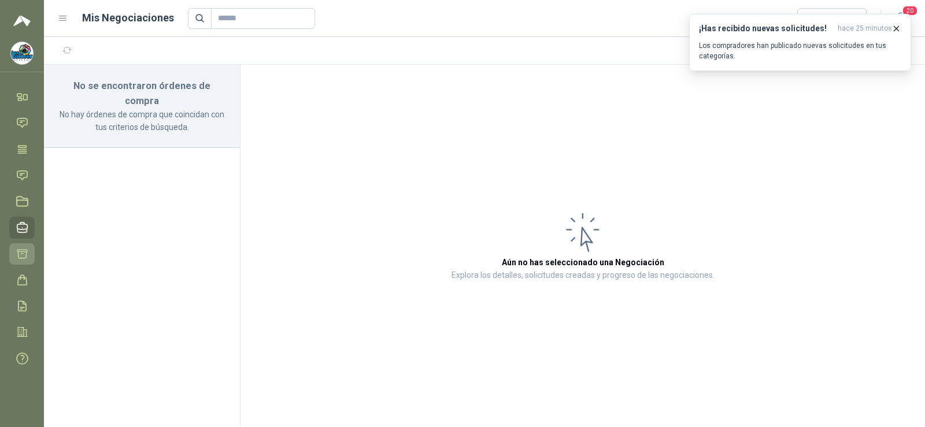 The height and width of the screenshot is (427, 925). Describe the element at coordinates (800, 51) in the screenshot. I see `p: Los compradores han publicado nuevas solicitudes en tus categorías.` at that location.